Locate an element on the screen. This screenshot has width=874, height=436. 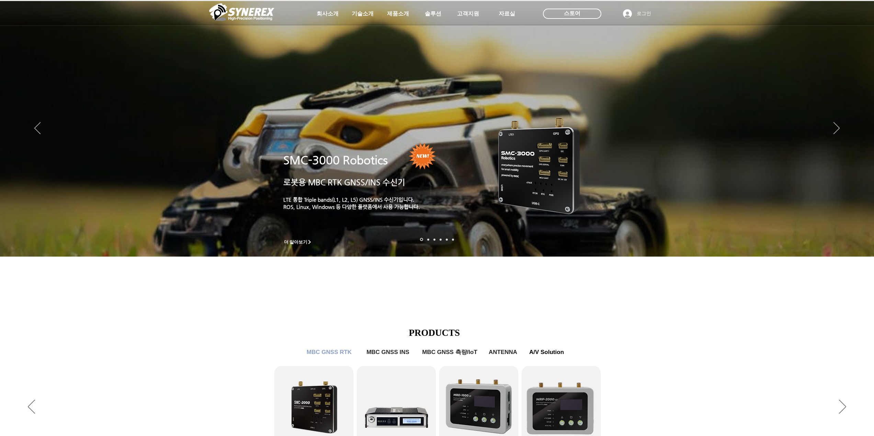
a: 정밀농업 is located at coordinates (453, 240).